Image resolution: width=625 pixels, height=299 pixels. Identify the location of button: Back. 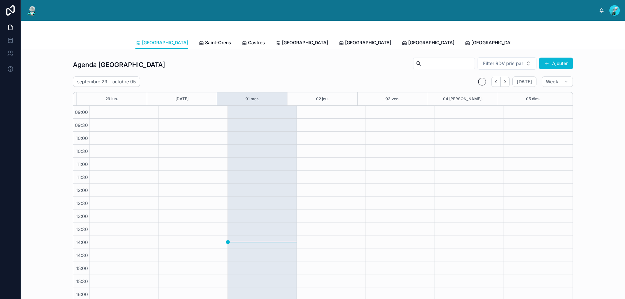
(496, 82).